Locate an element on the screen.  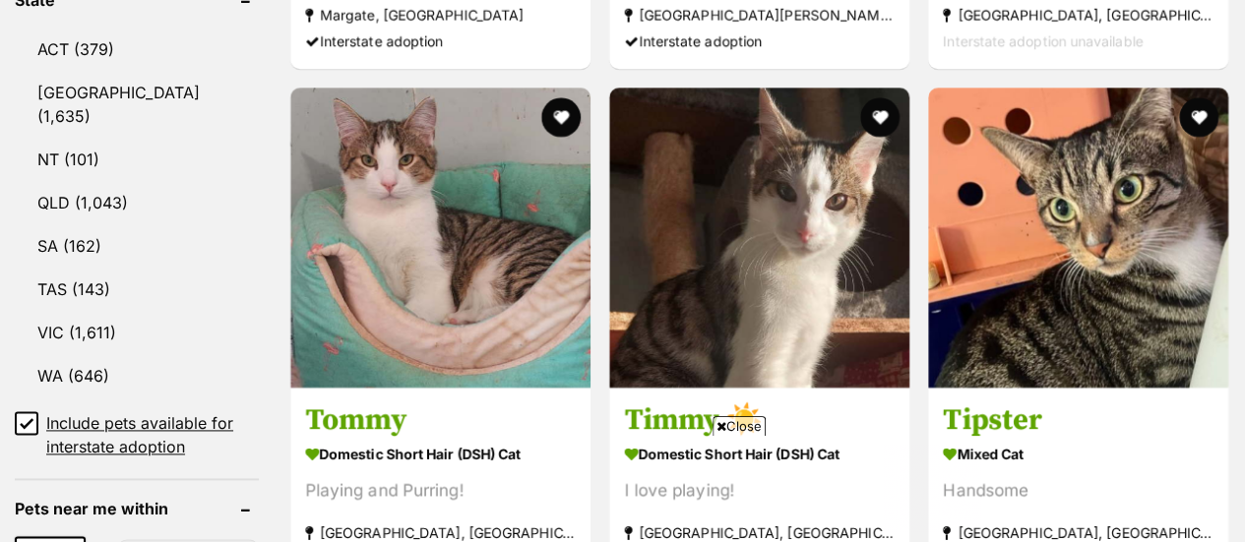
header: Pets near me within is located at coordinates (137, 509).